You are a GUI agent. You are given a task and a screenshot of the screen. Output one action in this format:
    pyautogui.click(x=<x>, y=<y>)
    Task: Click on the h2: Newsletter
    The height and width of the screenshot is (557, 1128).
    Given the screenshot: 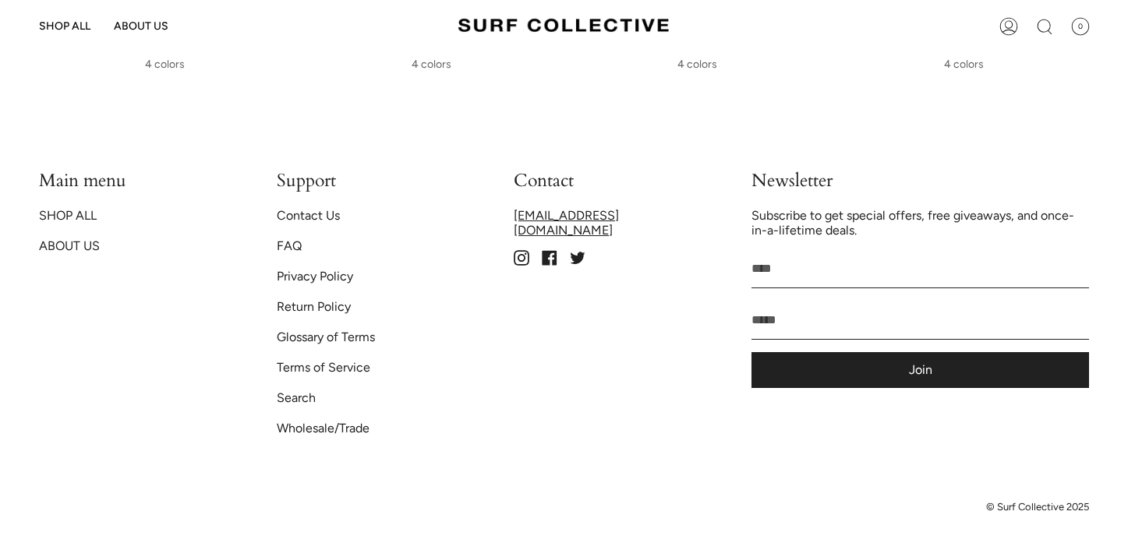 What is the action you would take?
    pyautogui.click(x=920, y=185)
    